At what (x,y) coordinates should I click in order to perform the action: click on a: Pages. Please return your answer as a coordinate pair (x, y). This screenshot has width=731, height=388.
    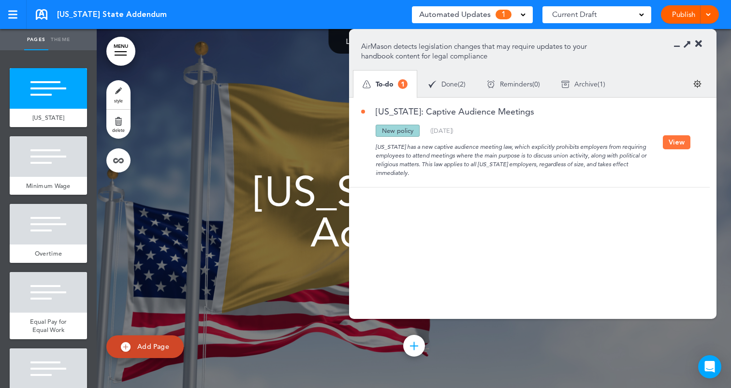
    Looking at the image, I should click on (36, 40).